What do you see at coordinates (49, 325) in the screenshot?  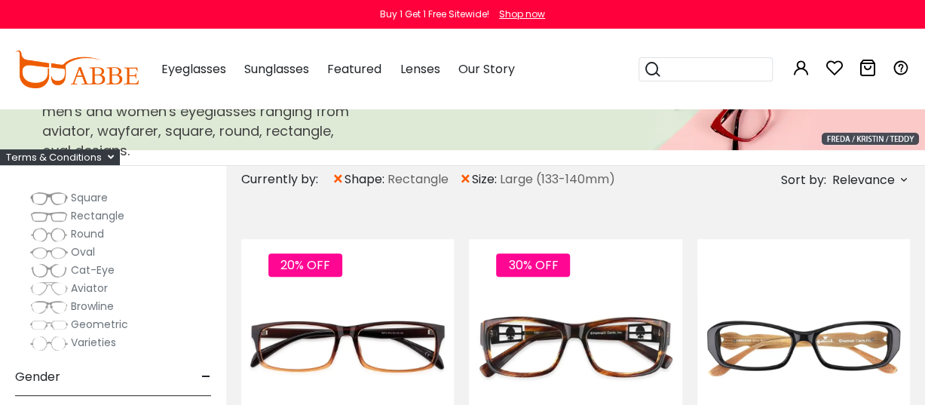 I see `img: Geometric.png` at bounding box center [49, 325].